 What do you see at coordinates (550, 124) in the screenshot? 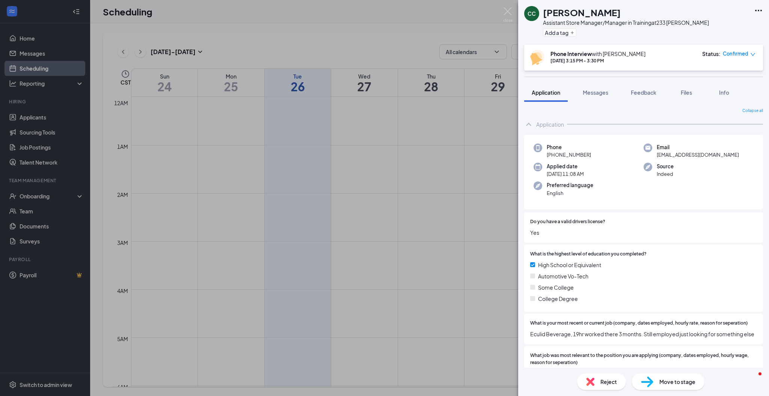
I see `div: Application` at bounding box center [550, 124].